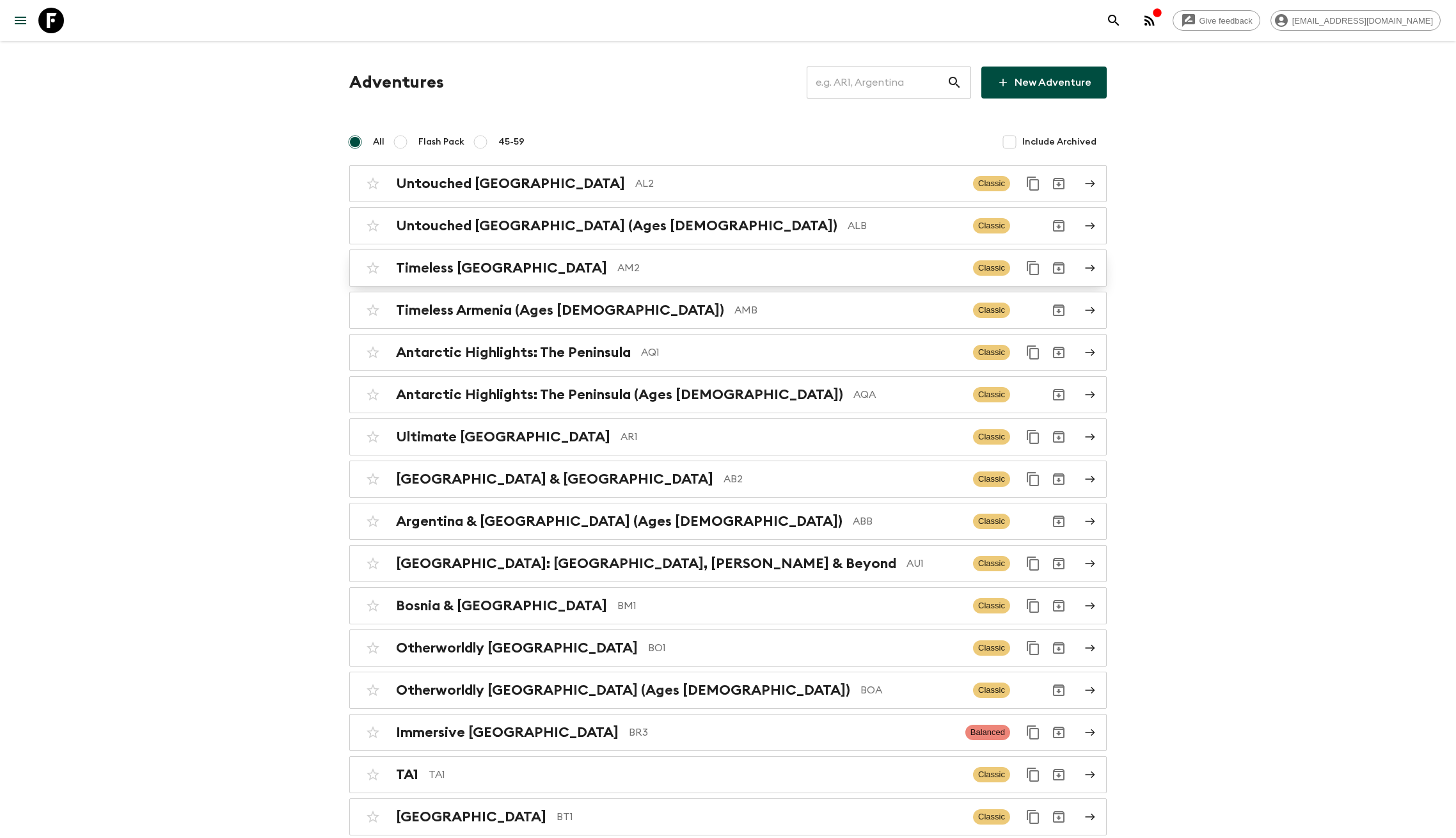 The height and width of the screenshot is (838, 1456). What do you see at coordinates (843, 479) in the screenshot?
I see `p: AB2` at bounding box center [843, 479].